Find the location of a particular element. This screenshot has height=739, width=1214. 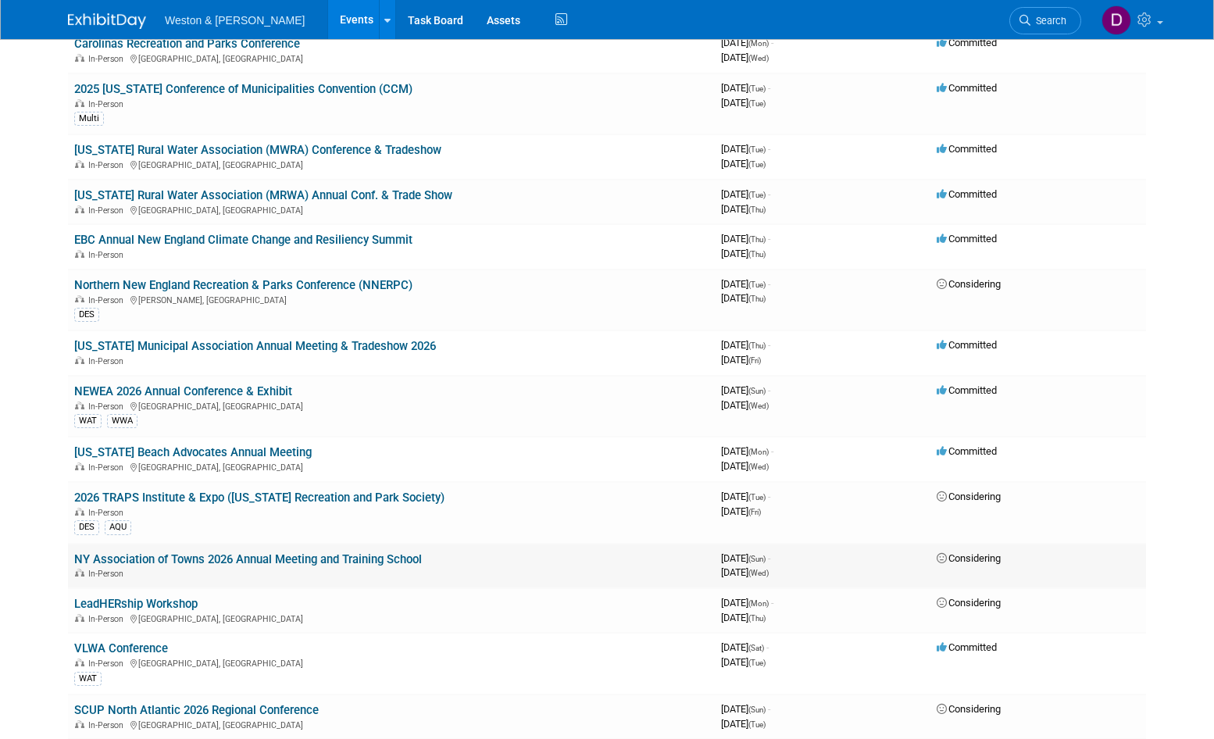

a: Carolinas Recreation and Parks Conference is located at coordinates (187, 44).